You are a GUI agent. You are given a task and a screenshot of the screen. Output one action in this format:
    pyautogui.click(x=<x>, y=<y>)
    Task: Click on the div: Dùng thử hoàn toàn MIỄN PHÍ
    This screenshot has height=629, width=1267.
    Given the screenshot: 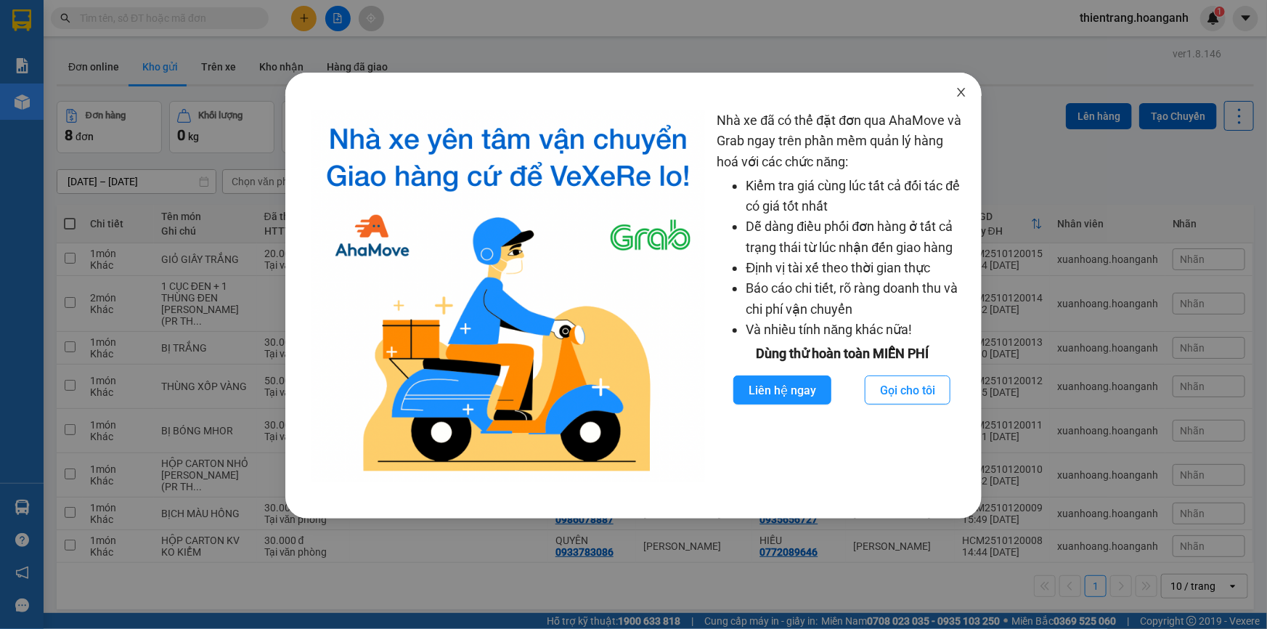 What is the action you would take?
    pyautogui.click(x=842, y=354)
    